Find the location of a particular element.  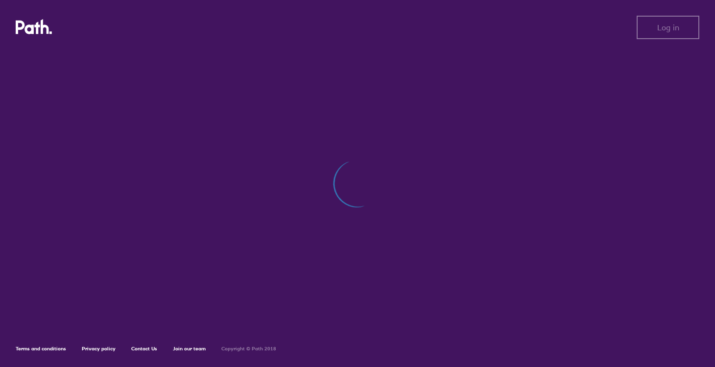

a: Contact Us is located at coordinates (144, 349).